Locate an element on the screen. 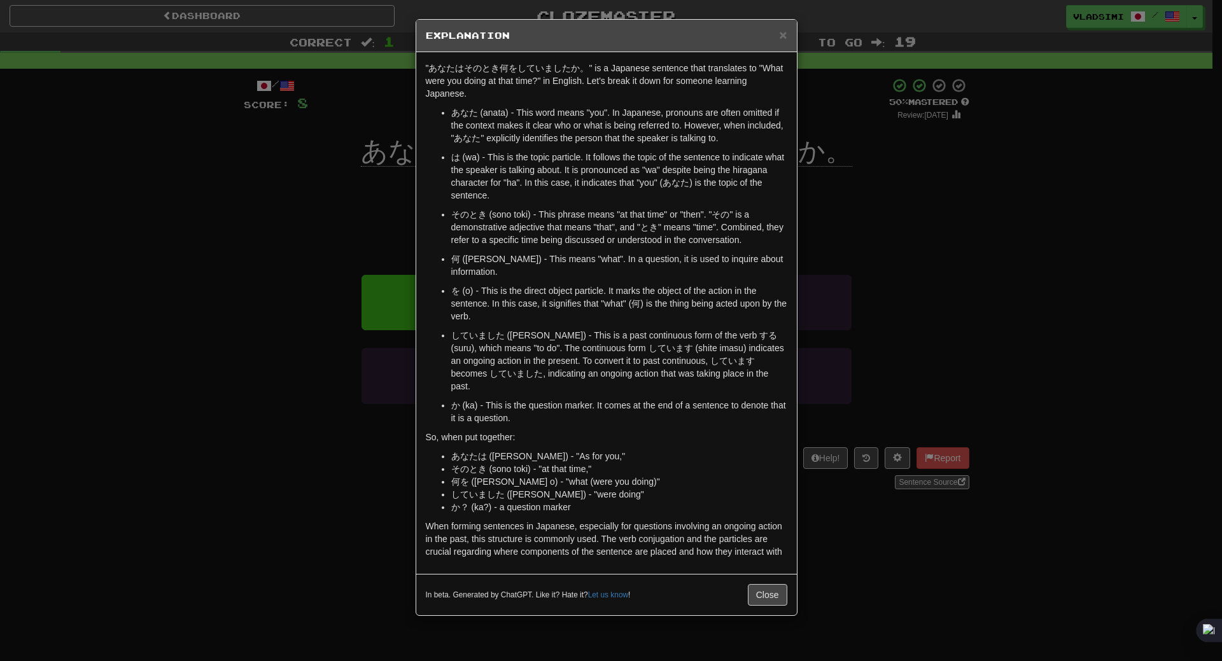 This screenshot has height=661, width=1222. p: は (wa) - This is the topic particle. It follows the topic of the sentence to indicate what the sp... is located at coordinates (619, 176).